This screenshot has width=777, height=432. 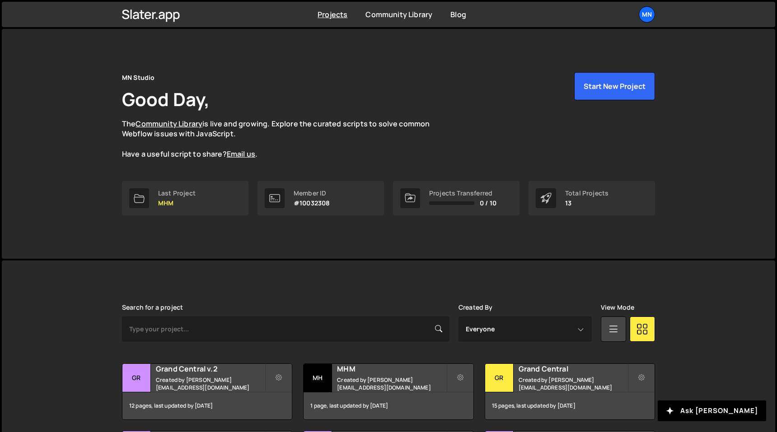 What do you see at coordinates (166, 99) in the screenshot?
I see `h1: Good Day,` at bounding box center [166, 99].